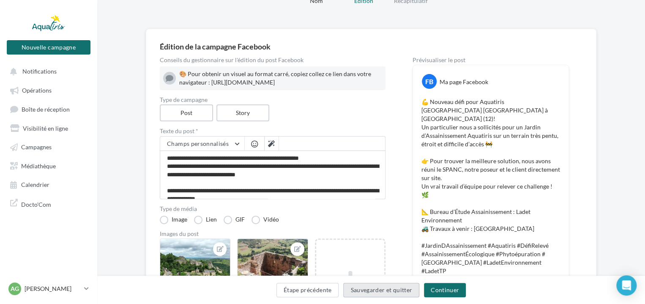 This screenshot has height=304, width=645. Describe the element at coordinates (202, 144) in the screenshot. I see `button: Champs personnalisés` at that location.